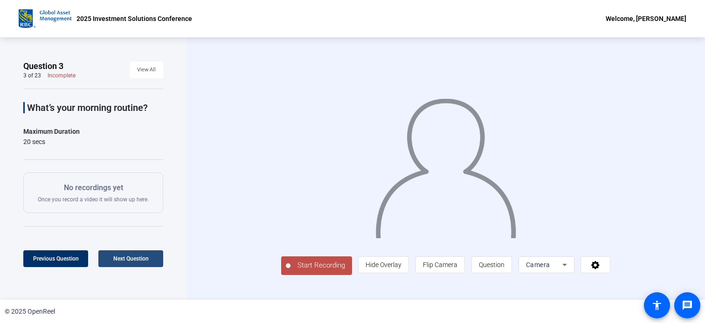 The width and height of the screenshot is (705, 323). What do you see at coordinates (93, 192) in the screenshot?
I see `div: Once you record a video it will show up here.` at bounding box center [93, 192].